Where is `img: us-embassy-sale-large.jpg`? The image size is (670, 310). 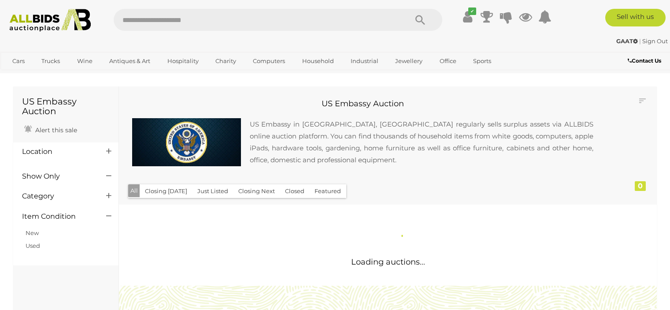
img: us-embassy-sale-large.jpg is located at coordinates (186, 142).